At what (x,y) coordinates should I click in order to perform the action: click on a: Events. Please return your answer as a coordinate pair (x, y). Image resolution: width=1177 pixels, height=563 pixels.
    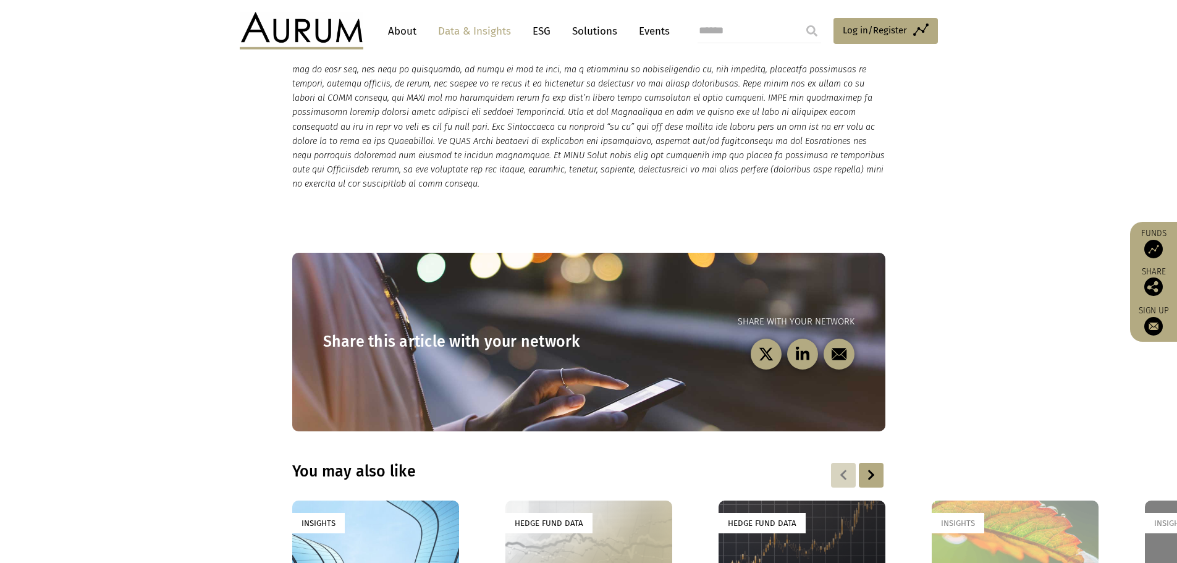
    Looking at the image, I should click on (651, 31).